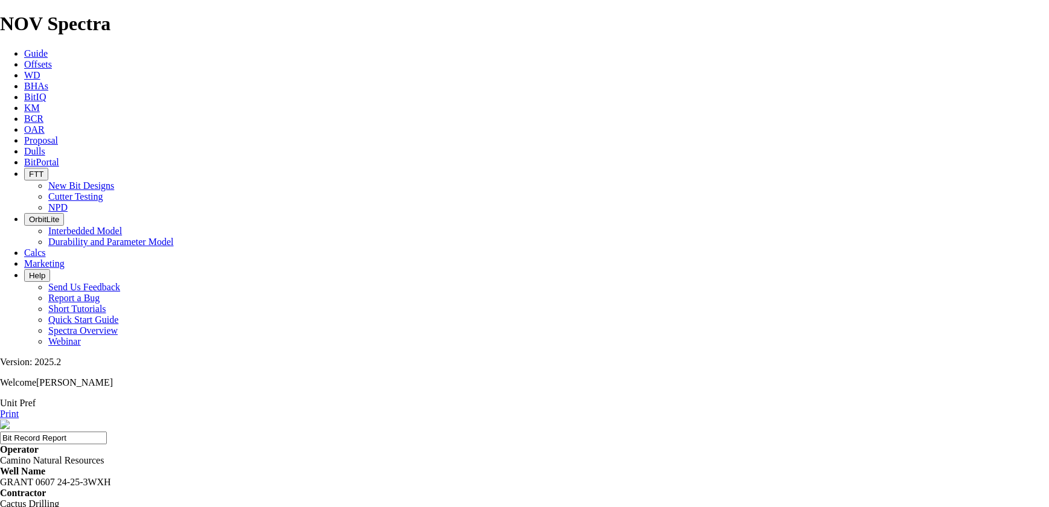  Describe the element at coordinates (34, 118) in the screenshot. I see `span: BCR` at that location.